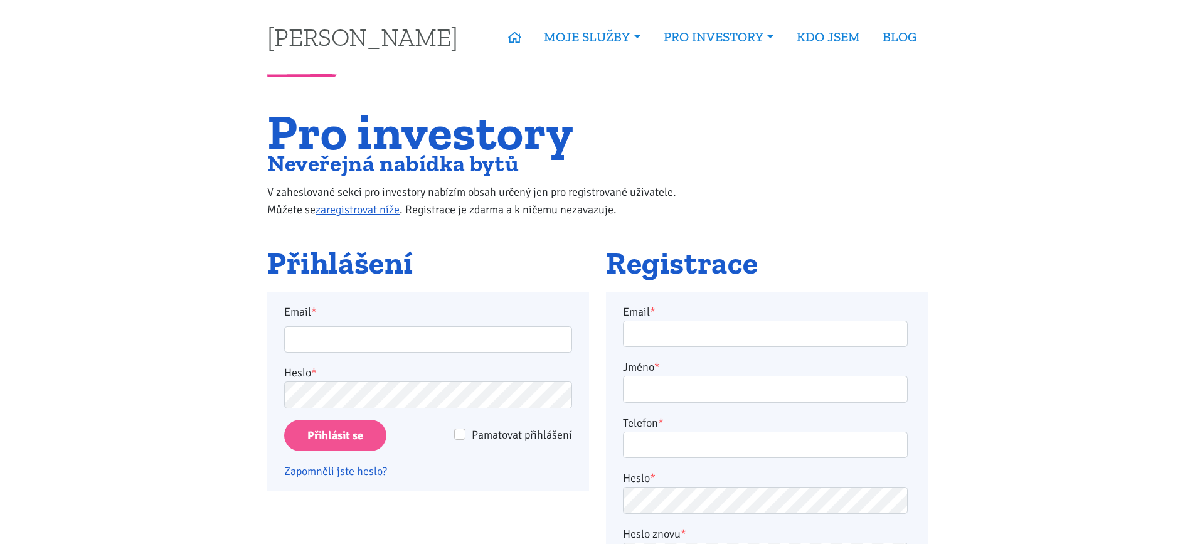 The width and height of the screenshot is (1195, 544). Describe the element at coordinates (643, 423) in the screenshot. I see `label: Telefon` at that location.